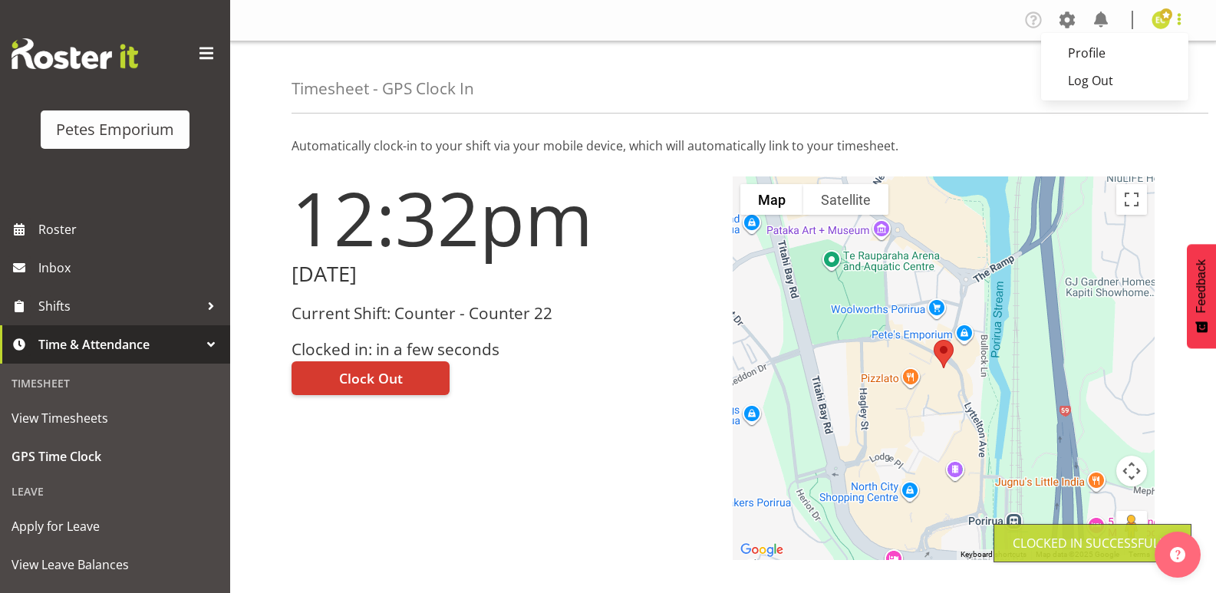 The image size is (1216, 593). I want to click on span: Feedback, so click(1202, 286).